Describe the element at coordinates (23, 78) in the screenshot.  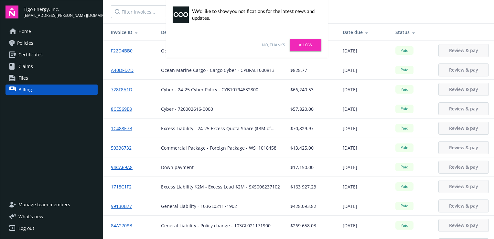
I see `span: Files` at that location.